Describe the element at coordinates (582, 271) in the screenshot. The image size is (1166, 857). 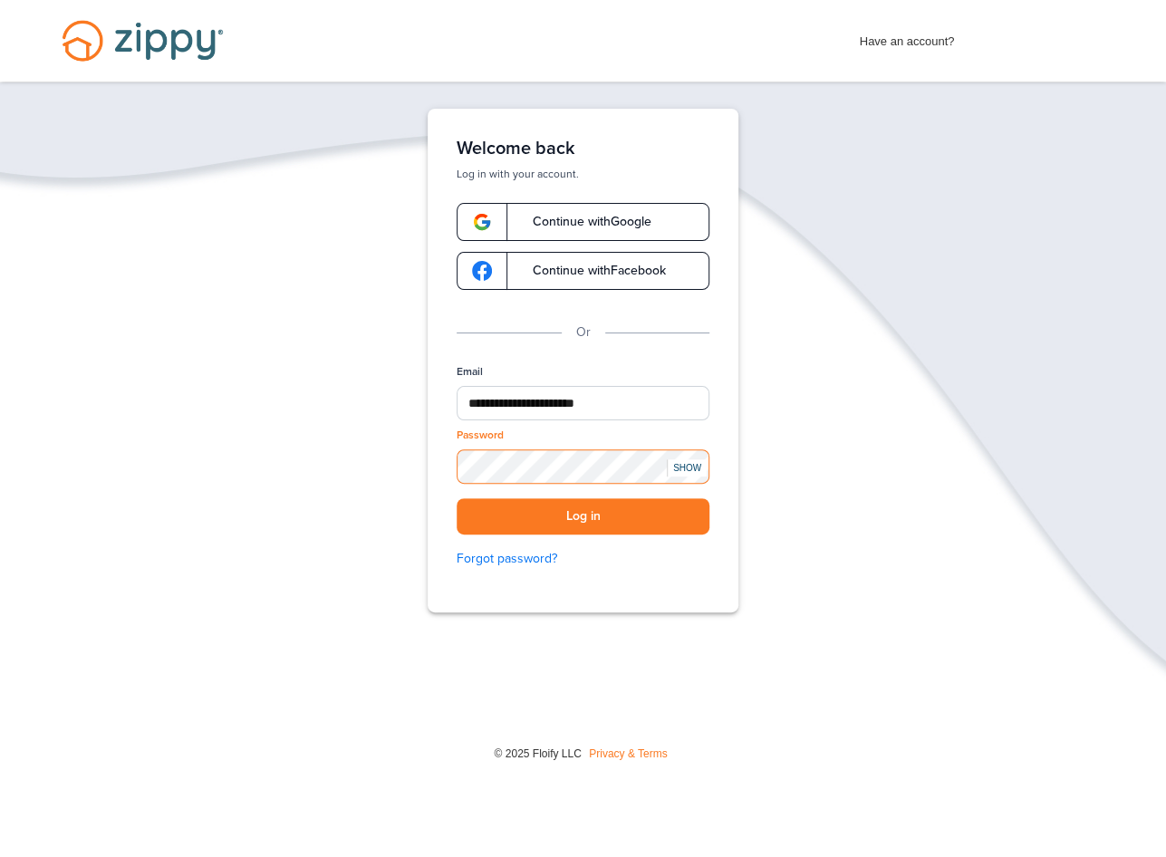
I see `a: google-logoContinue withFacebook` at that location.